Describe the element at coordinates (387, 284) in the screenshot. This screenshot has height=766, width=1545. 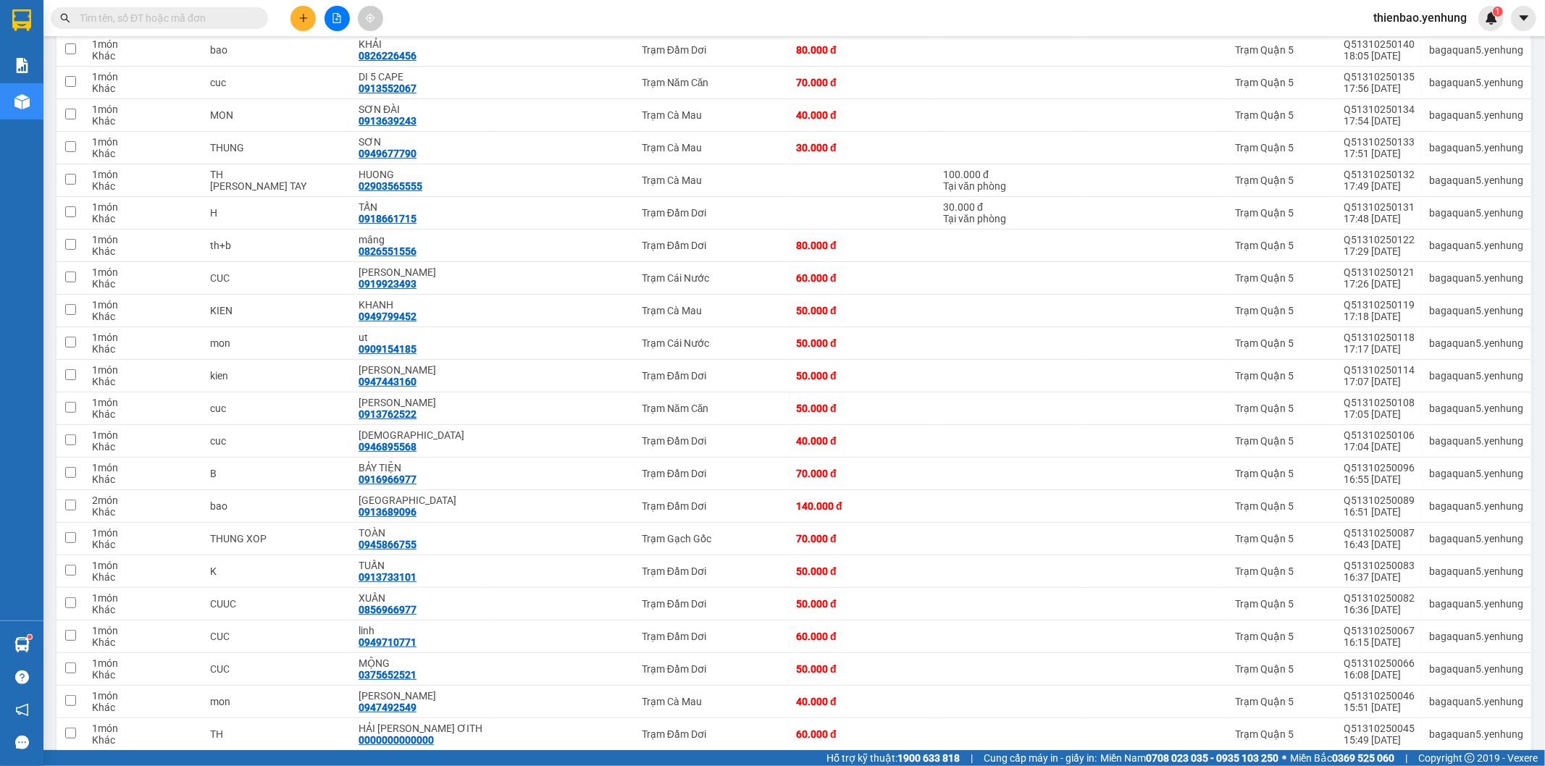
I see `div: 0919923493` at that location.